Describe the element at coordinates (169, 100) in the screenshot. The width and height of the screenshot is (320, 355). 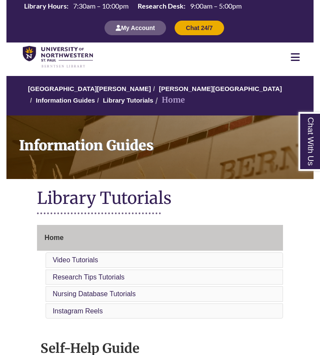
I see `li: Home` at that location.